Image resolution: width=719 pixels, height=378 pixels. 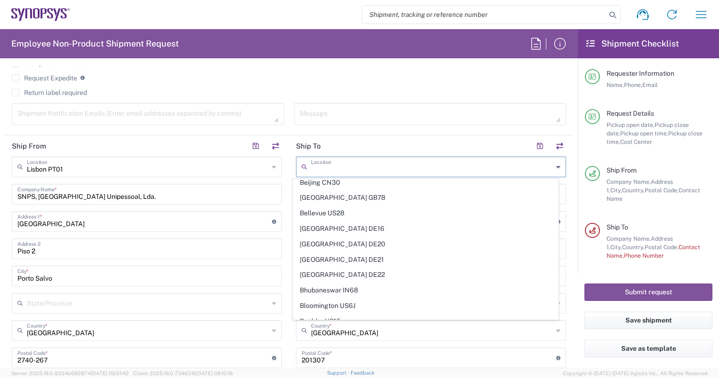 I want to click on h2: Employee Non-Product Shipment Request, so click(x=95, y=44).